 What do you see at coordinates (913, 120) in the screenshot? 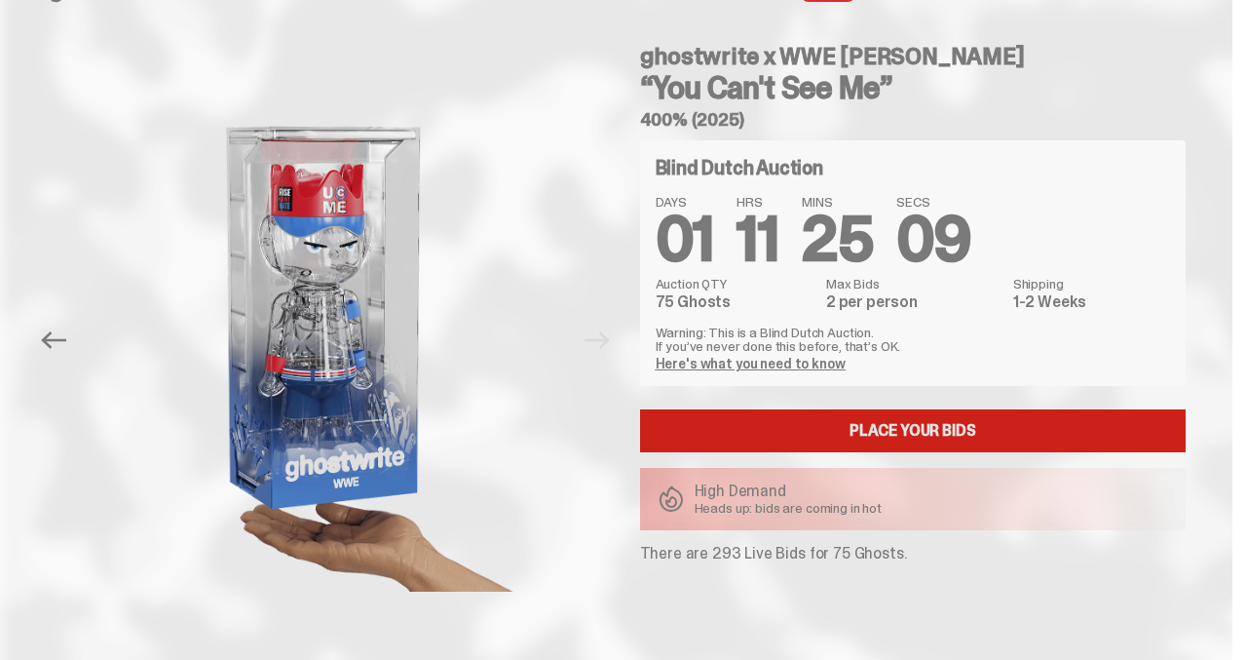
I see `h5: 400% (2025)` at bounding box center [913, 120].